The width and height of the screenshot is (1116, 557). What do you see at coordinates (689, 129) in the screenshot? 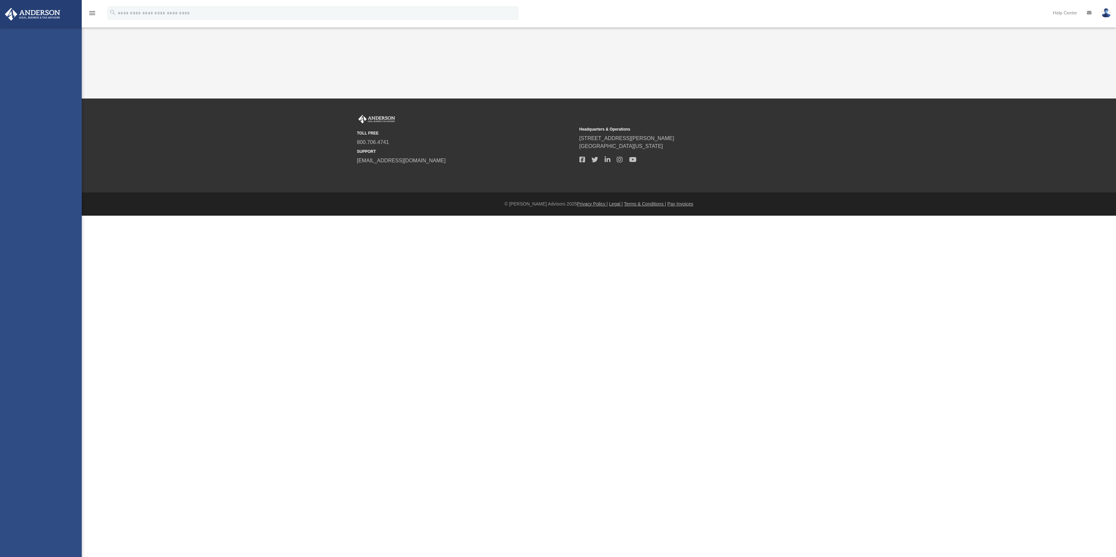
I see `small: Headquarters & Operations` at bounding box center [689, 129].